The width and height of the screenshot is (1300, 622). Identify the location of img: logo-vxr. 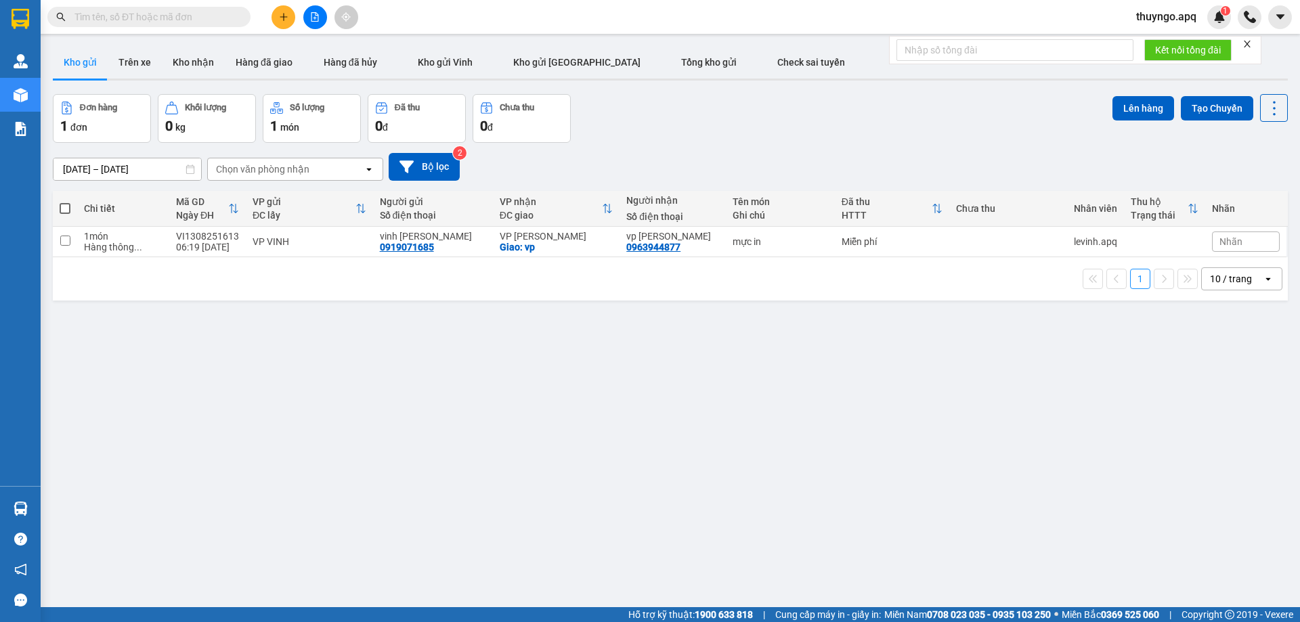
(20, 19).